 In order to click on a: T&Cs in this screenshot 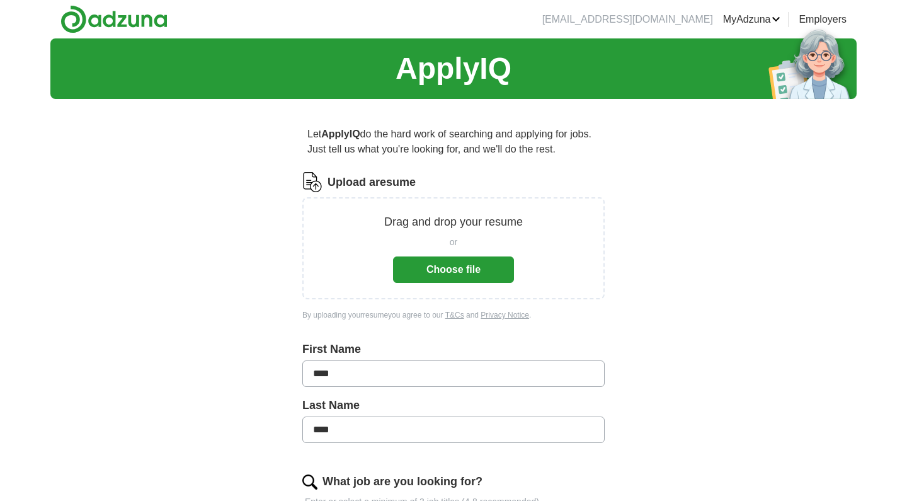, I will do `click(455, 315)`.